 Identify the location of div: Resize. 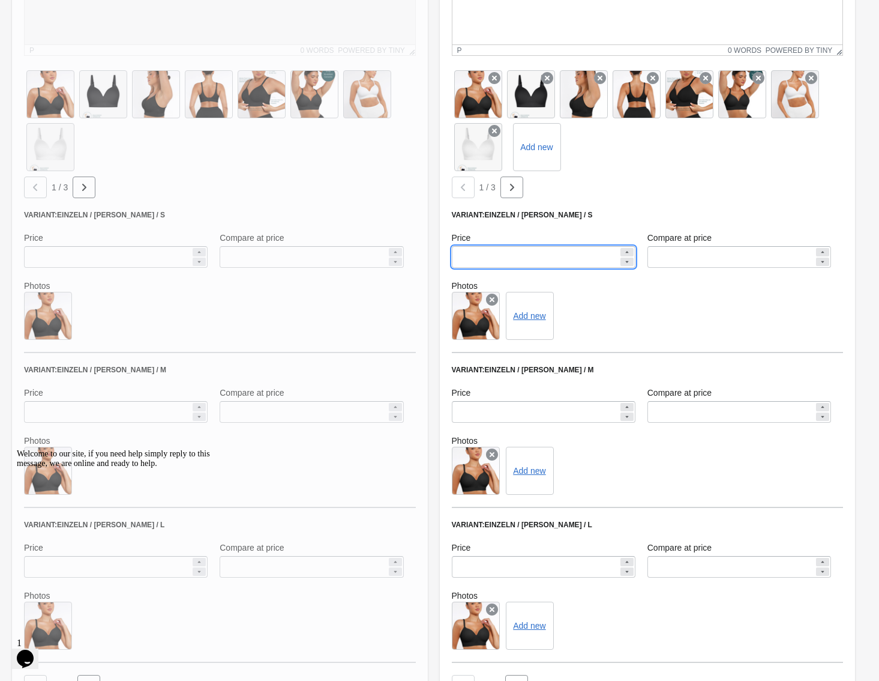
(837, 50).